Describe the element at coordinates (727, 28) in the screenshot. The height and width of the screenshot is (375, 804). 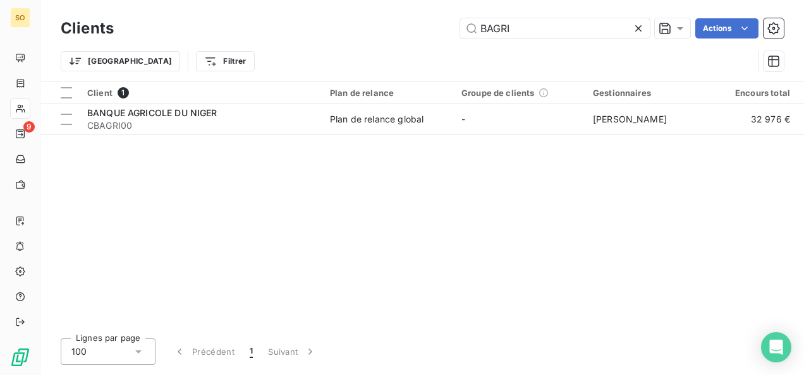
I see `button: Actions` at that location.